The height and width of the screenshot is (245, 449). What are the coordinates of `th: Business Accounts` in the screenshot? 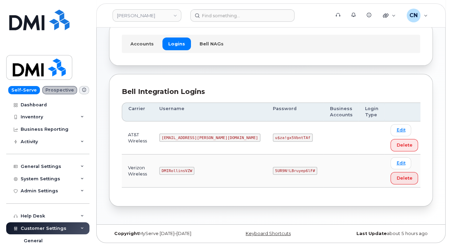 It's located at (341, 112).